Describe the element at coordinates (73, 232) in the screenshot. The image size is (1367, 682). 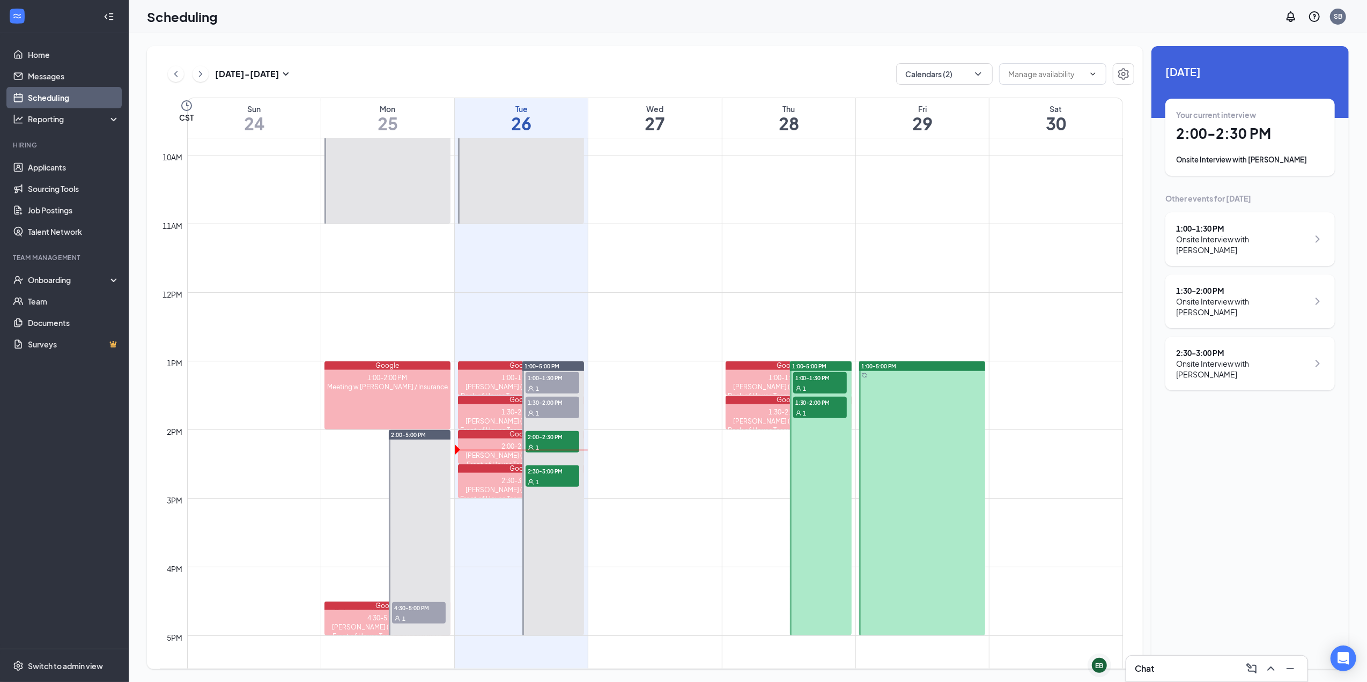
I see `a: Talent Network` at that location.